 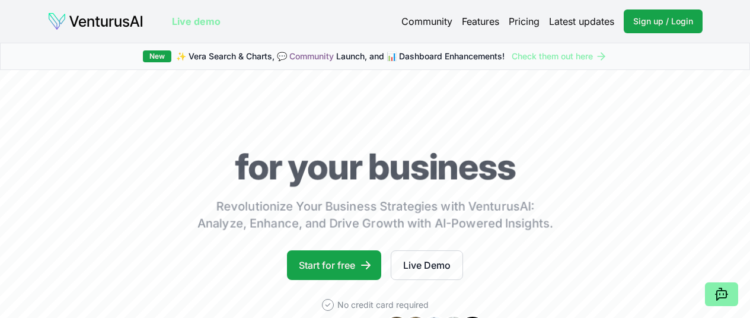 What do you see at coordinates (96, 21) in the screenshot?
I see `img: logo` at bounding box center [96, 21].